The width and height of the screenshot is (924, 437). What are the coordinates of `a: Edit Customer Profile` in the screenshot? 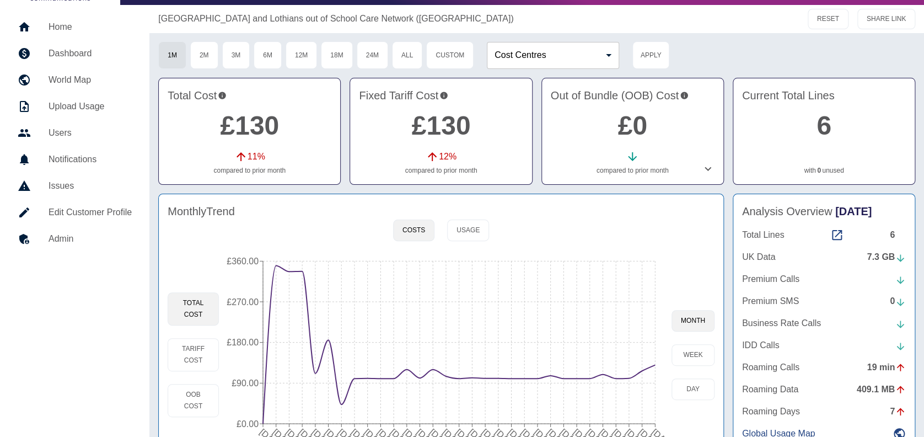 It's located at (74, 212).